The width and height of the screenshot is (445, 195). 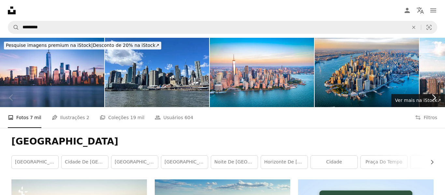 What do you see at coordinates (71, 118) in the screenshot?
I see `a: Ilustrações 2` at bounding box center [71, 118].